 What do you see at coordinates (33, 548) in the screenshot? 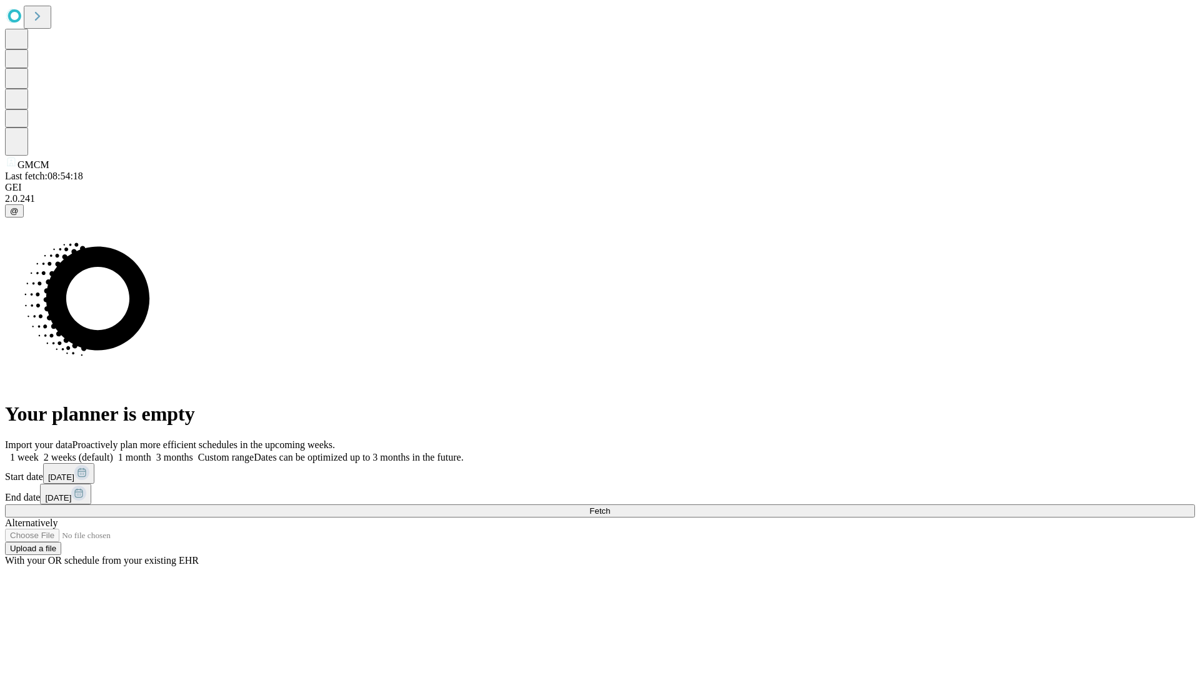
I see `button: Upload a file` at bounding box center [33, 548].